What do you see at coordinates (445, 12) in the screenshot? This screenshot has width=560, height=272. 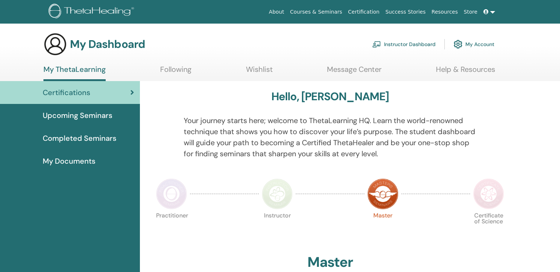 I see `a: Resources` at bounding box center [445, 12].